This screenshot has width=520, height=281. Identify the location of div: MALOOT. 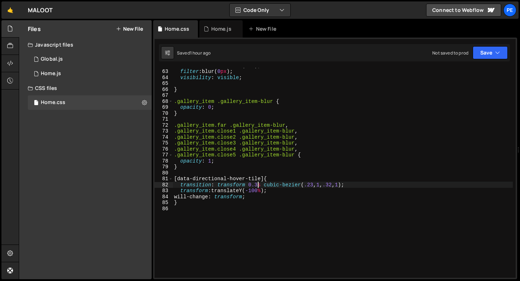
(40, 10).